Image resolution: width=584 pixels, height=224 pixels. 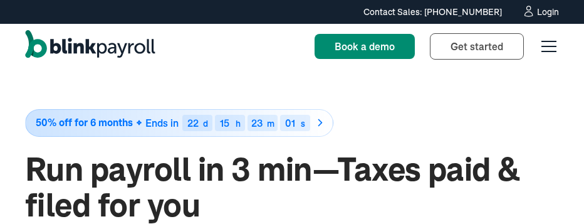 What do you see at coordinates (477, 46) in the screenshot?
I see `a: Get started` at bounding box center [477, 46].